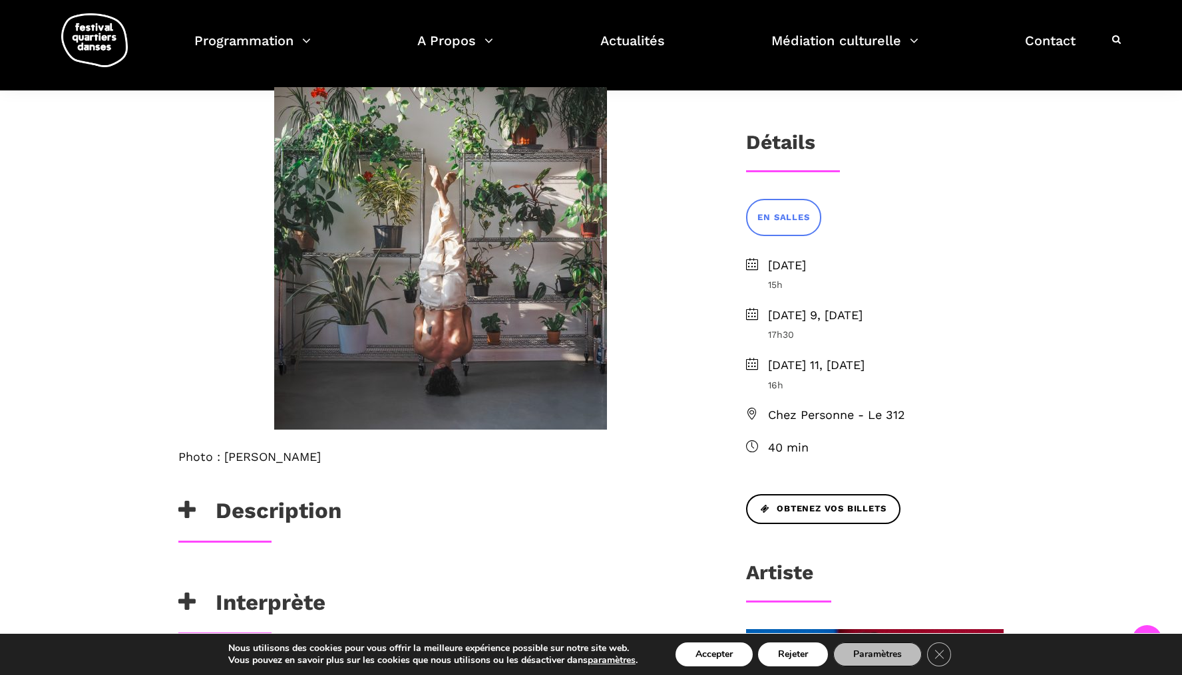 Image resolution: width=1182 pixels, height=675 pixels. Describe the element at coordinates (251, 606) in the screenshot. I see `h3: Interprète` at that location.